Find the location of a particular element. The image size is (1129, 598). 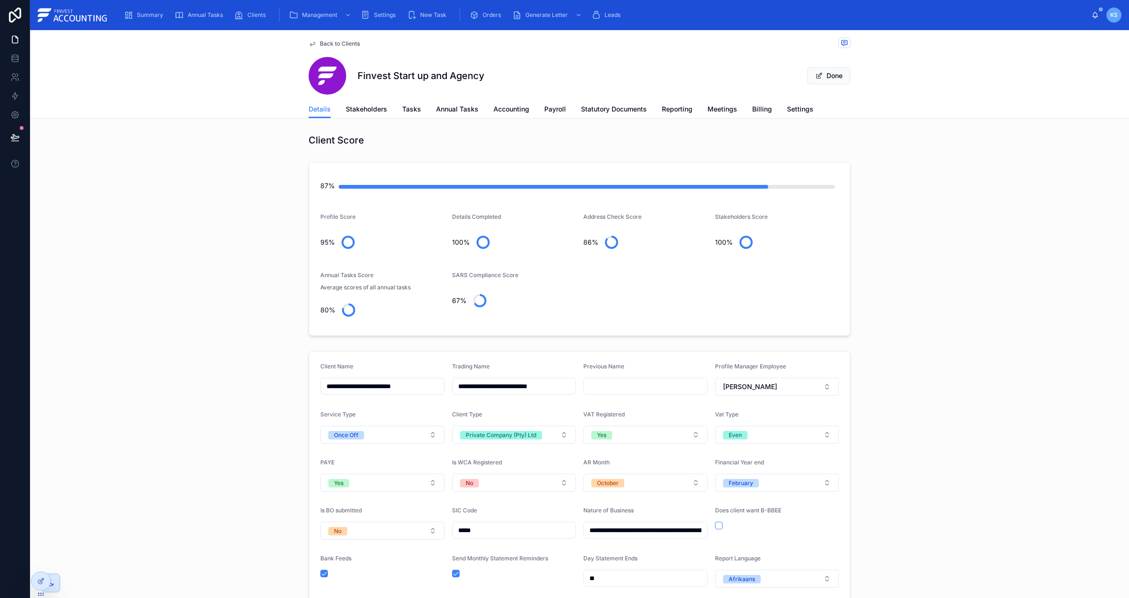

span: Payroll is located at coordinates (555, 109).